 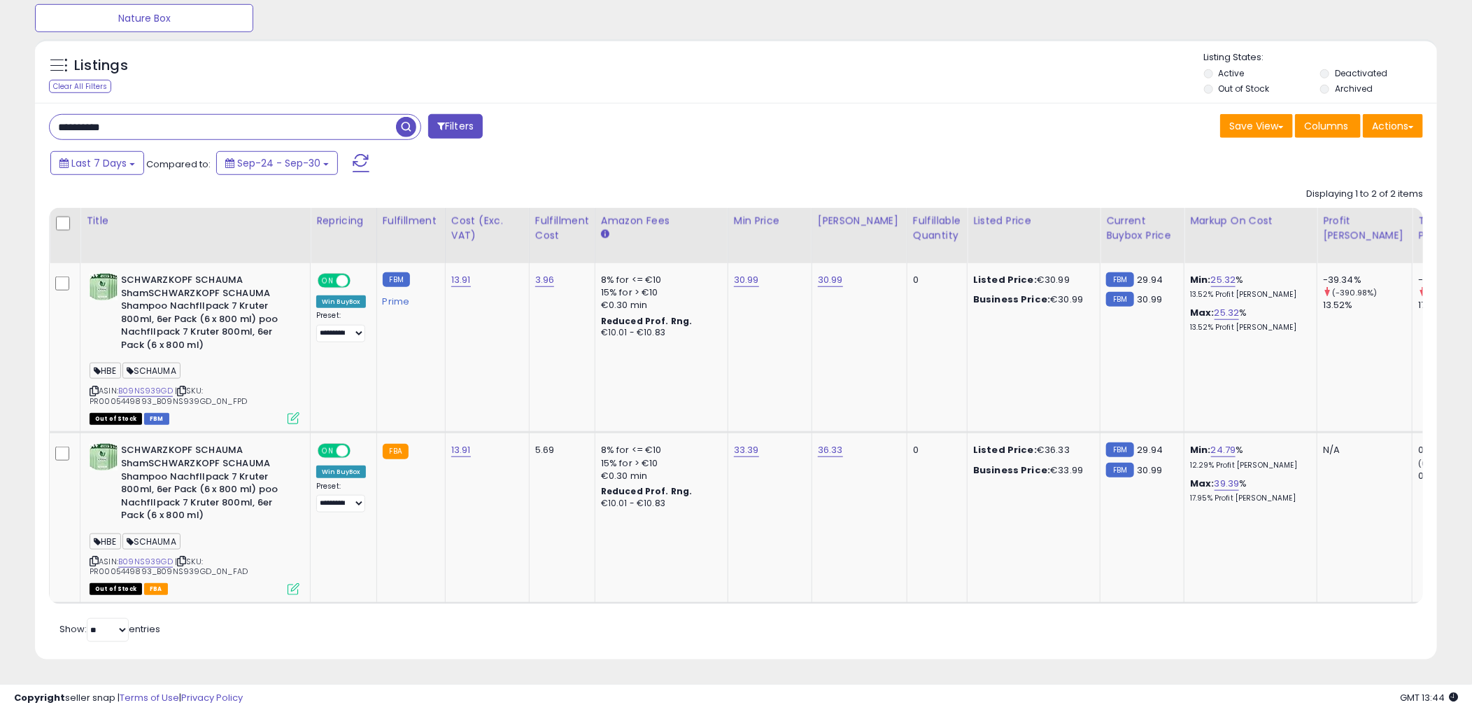 What do you see at coordinates (146, 390) in the screenshot?
I see `a: B09NS939GD` at bounding box center [146, 390].